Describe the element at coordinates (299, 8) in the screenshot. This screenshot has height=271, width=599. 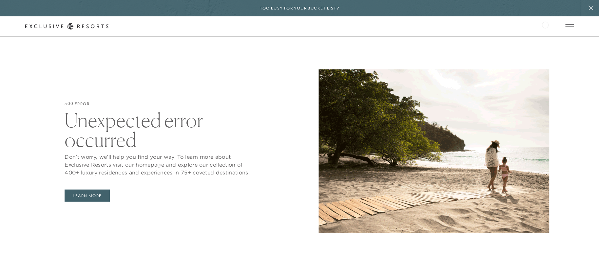
I see `h6: Too busy for your bucket list?` at that location.